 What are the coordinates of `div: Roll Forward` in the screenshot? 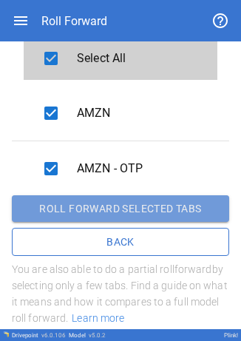 It's located at (74, 21).